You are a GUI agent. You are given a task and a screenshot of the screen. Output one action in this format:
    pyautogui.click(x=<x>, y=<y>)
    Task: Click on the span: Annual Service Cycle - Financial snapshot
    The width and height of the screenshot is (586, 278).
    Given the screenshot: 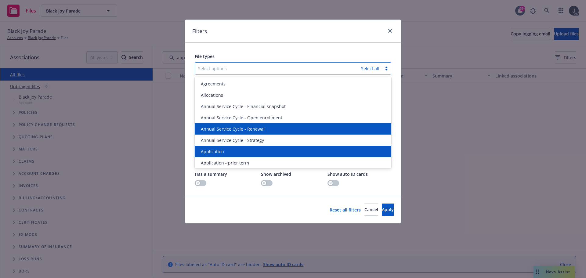 What is the action you would take?
    pyautogui.click(x=243, y=106)
    